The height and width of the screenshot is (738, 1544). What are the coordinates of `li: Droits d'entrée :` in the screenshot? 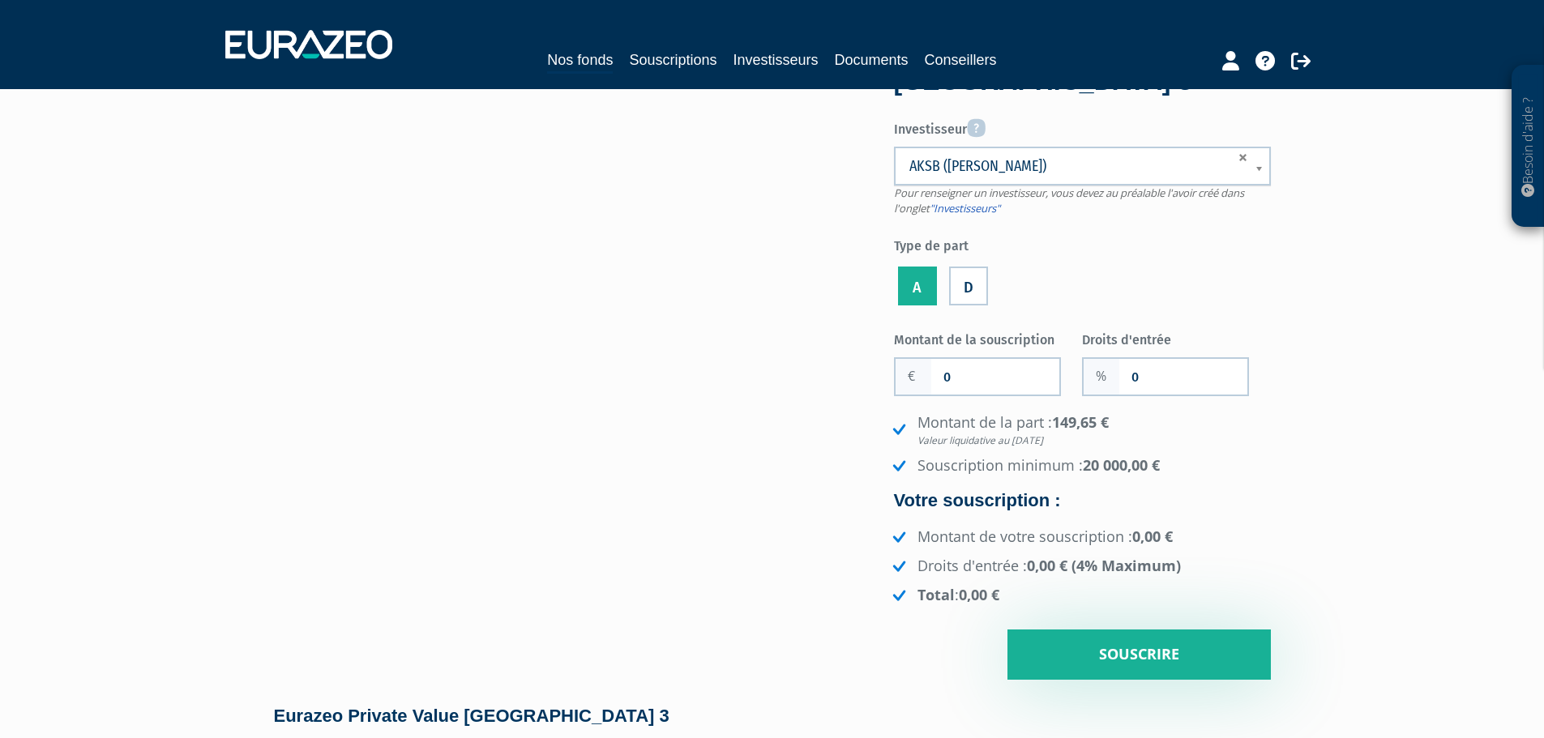 It's located at (1079, 566).